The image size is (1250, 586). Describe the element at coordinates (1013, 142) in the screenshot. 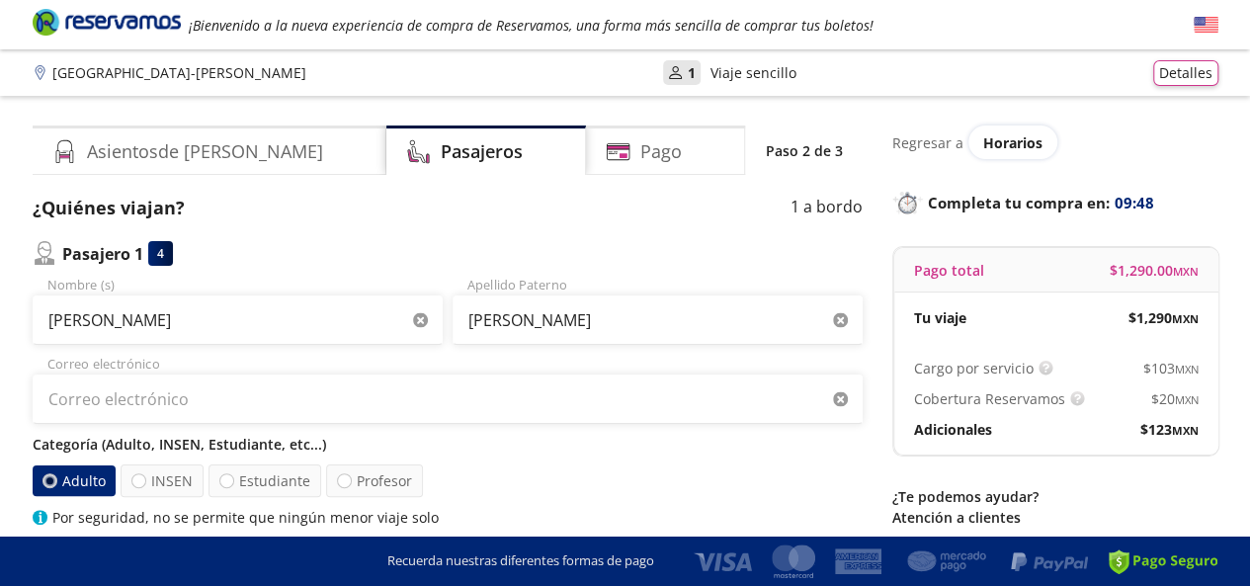

I see `span: Horarios` at that location.